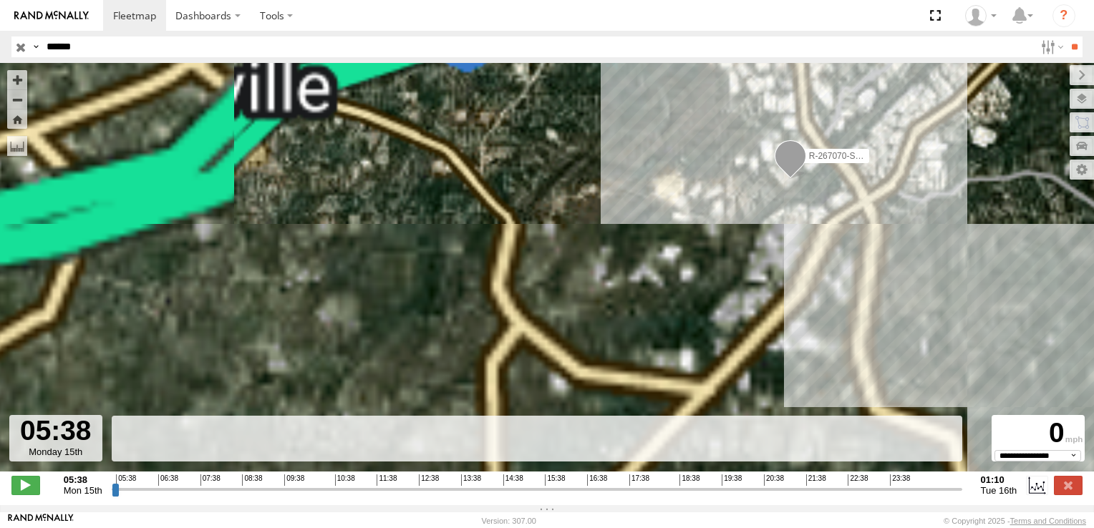 The image size is (1094, 528). What do you see at coordinates (1050, 47) in the screenshot?
I see `label: Search Filter Options` at bounding box center [1050, 47].